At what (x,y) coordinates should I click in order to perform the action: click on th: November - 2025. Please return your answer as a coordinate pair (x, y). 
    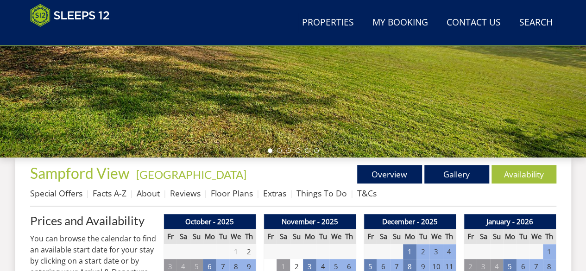
    Looking at the image, I should click on (310, 222).